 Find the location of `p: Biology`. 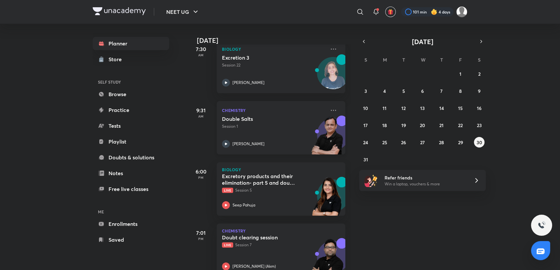

p: Biology is located at coordinates (281, 170).